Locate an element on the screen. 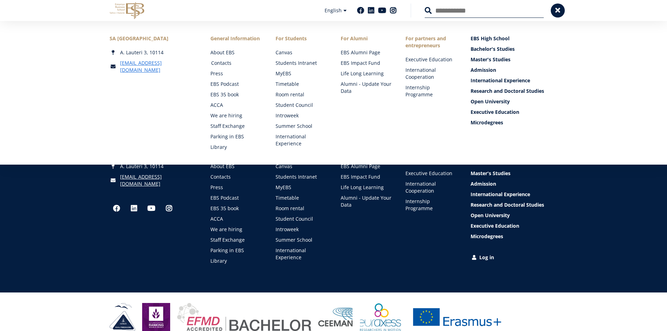  a: For Students is located at coordinates (301, 38).